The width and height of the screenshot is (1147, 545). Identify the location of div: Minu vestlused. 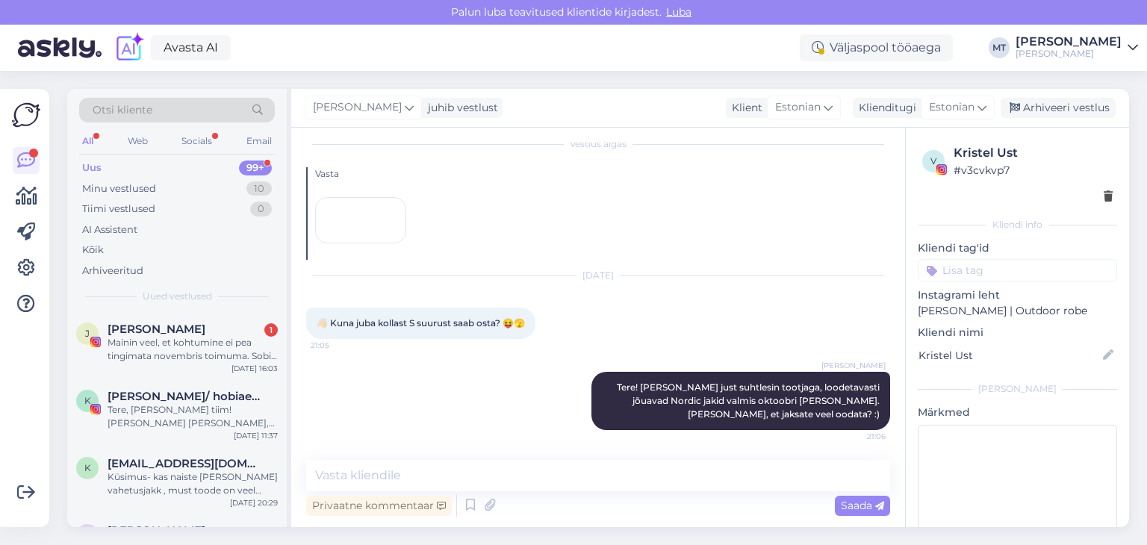
(119, 189).